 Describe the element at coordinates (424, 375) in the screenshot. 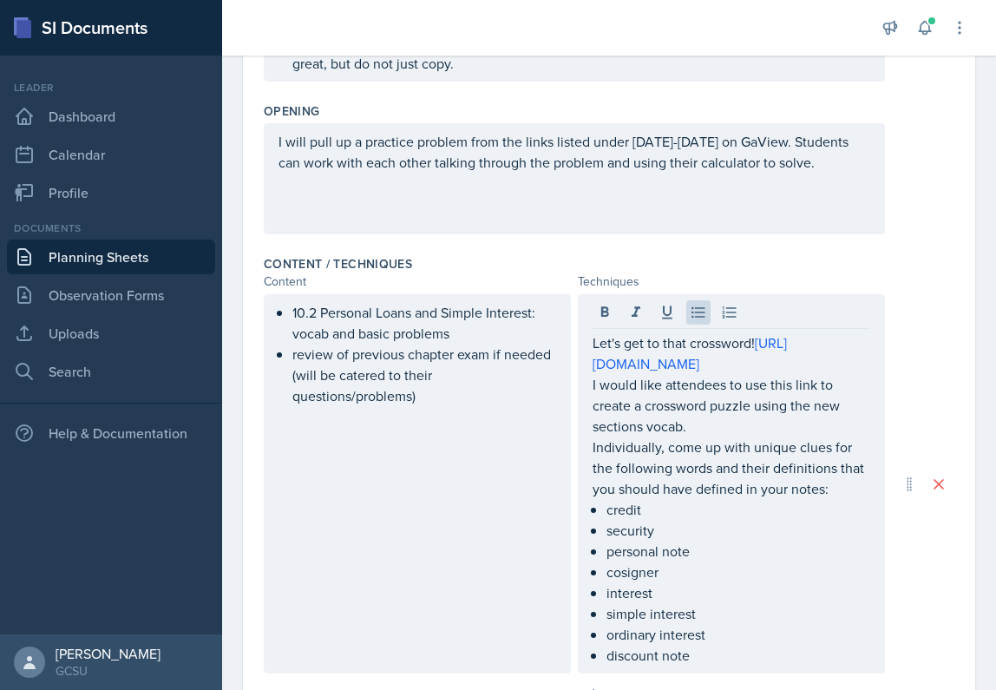

I see `p: review of previous chapter exam if needed (will be catered to their questions/problems)` at that location.